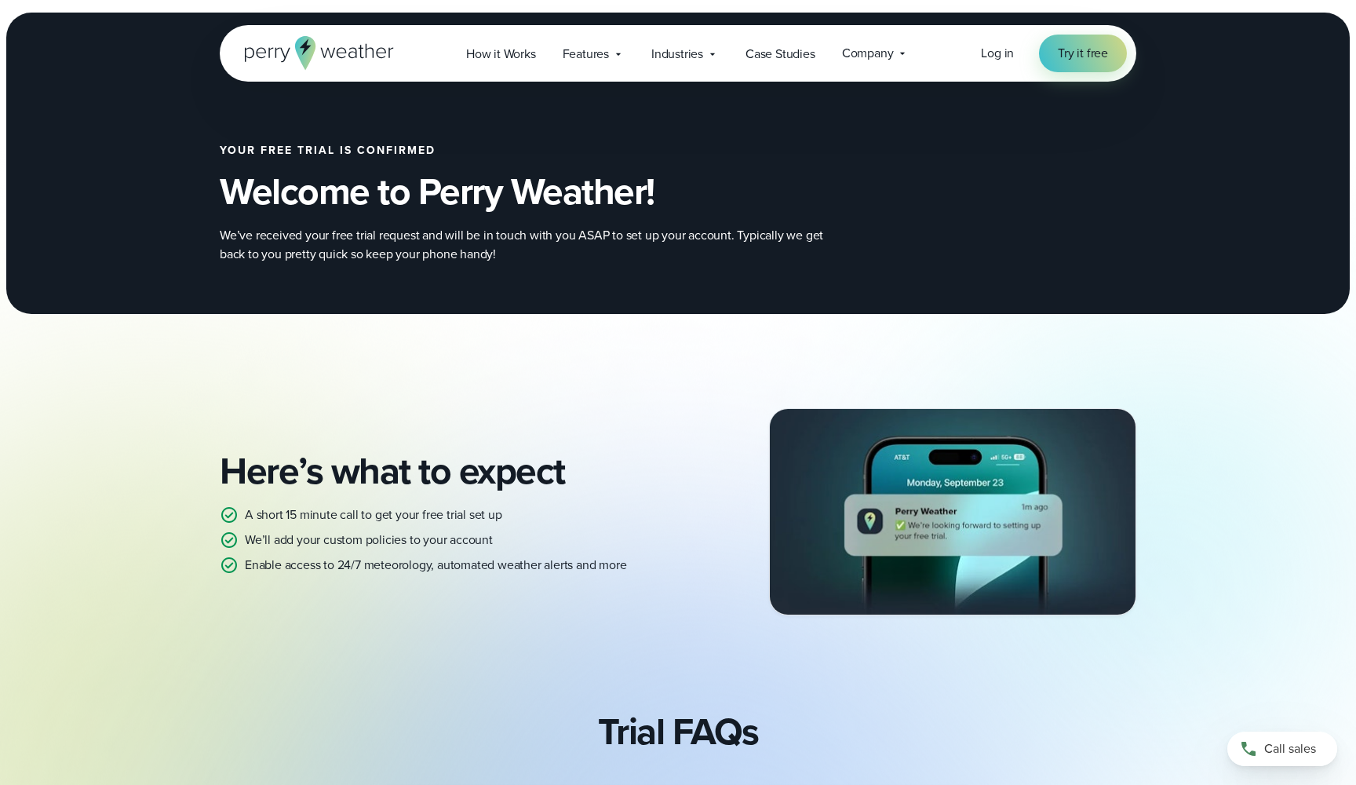 The image size is (1356, 785). I want to click on span: Features, so click(585, 54).